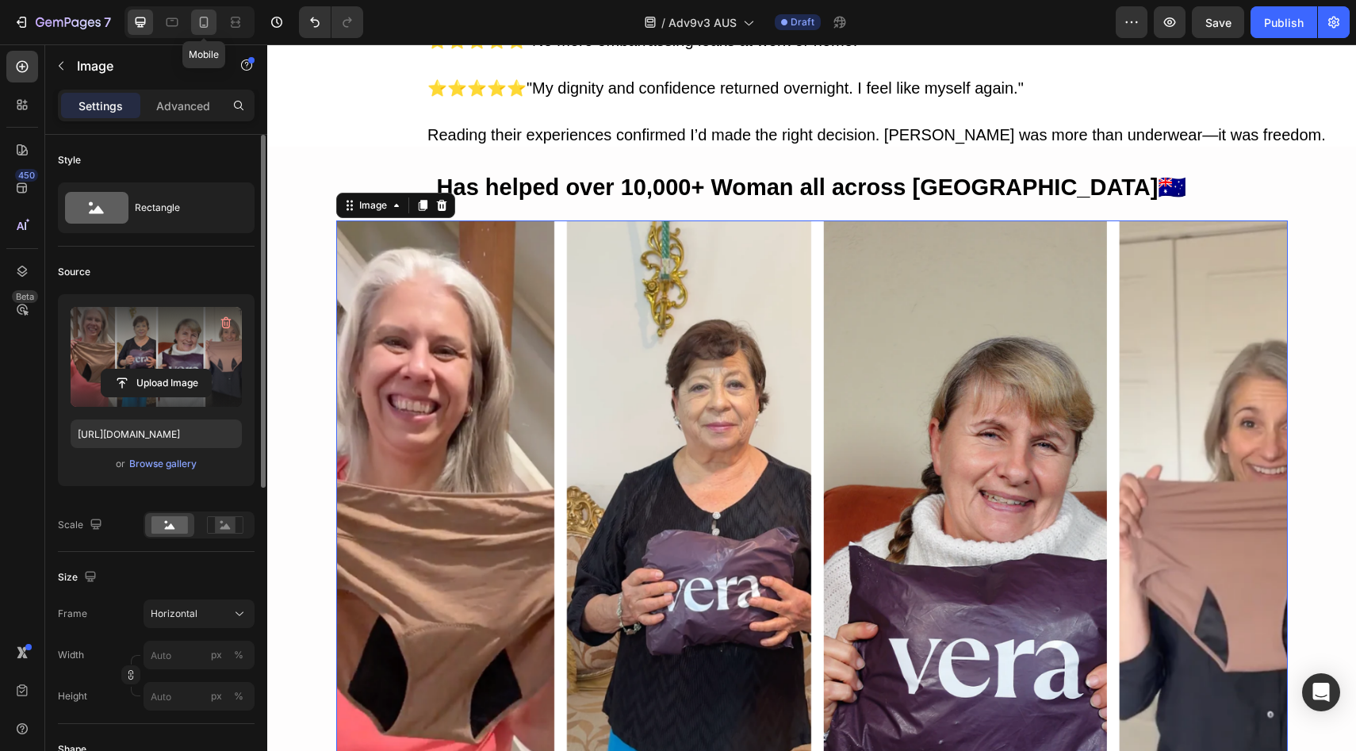 Image resolution: width=1356 pixels, height=751 pixels. I want to click on p: 7, so click(107, 22).